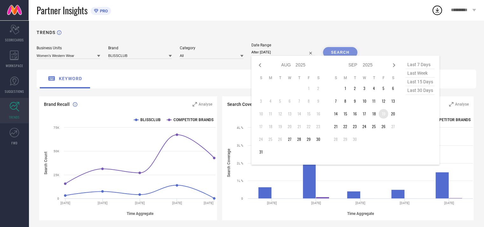 The width and height of the screenshot is (484, 227). What do you see at coordinates (280, 139) in the screenshot?
I see `td: Tue Aug 26 2025` at bounding box center [280, 139].